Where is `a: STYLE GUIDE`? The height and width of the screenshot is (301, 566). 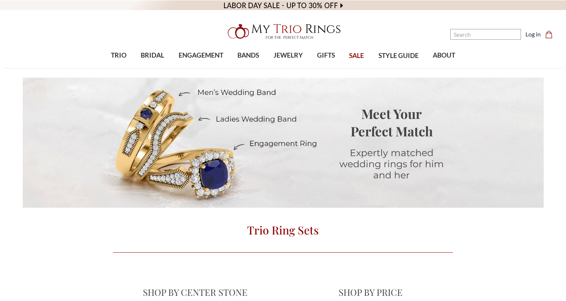
a: STYLE GUIDE is located at coordinates (398, 56).